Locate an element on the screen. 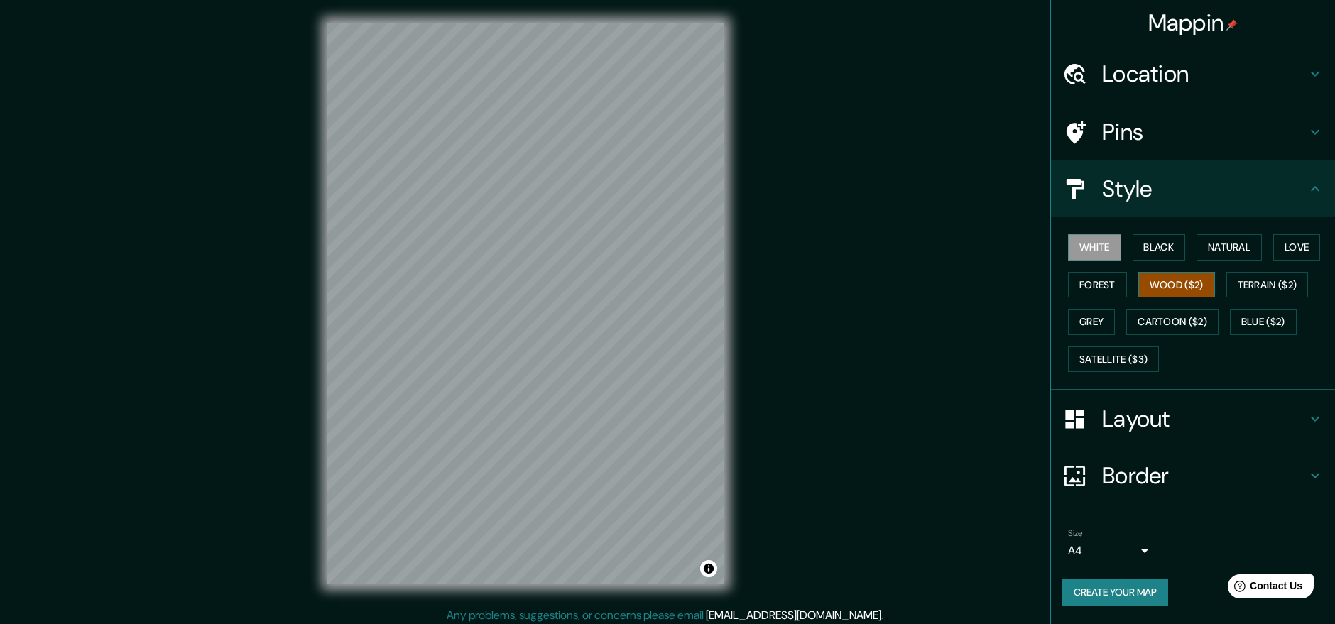 This screenshot has width=1335, height=624. h4: Border is located at coordinates (1204, 476).